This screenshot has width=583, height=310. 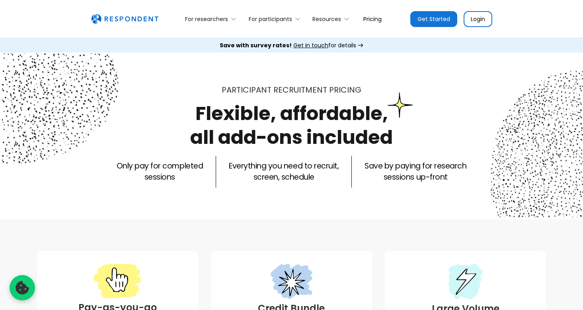 I want to click on p: Only pay for completed sessions, so click(x=160, y=172).